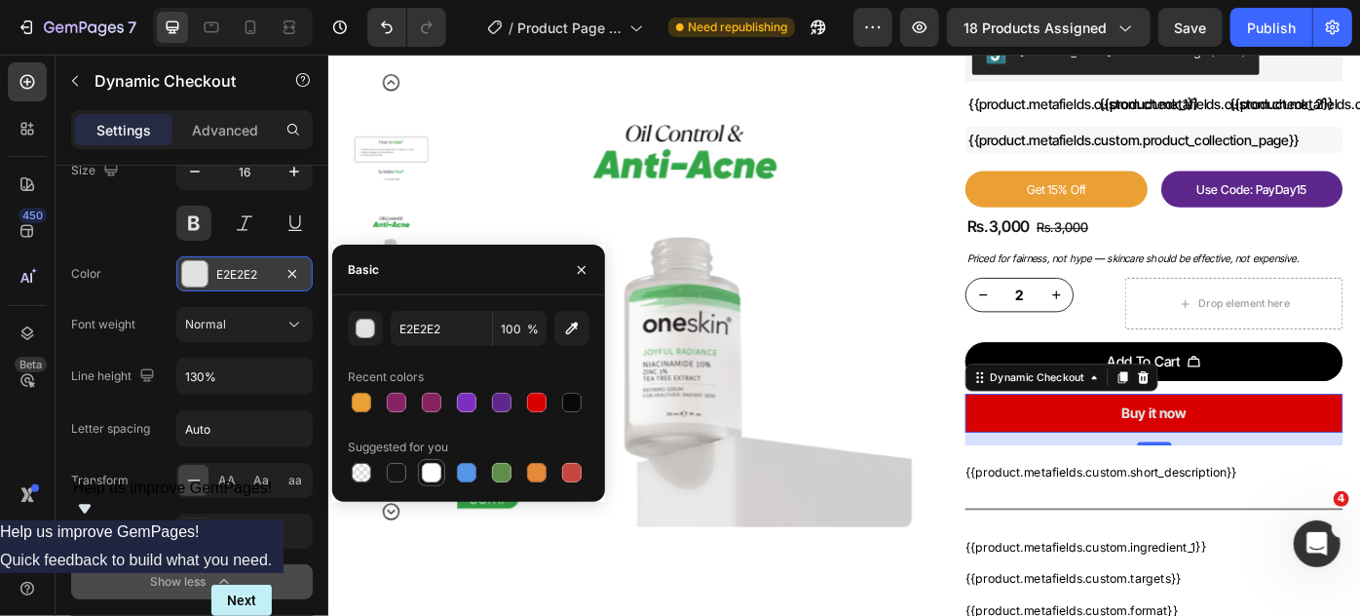 The width and height of the screenshot is (1360, 616). Describe the element at coordinates (936, 56) in the screenshot. I see `div: {{product.metafields.custom.check_2}}` at that location.